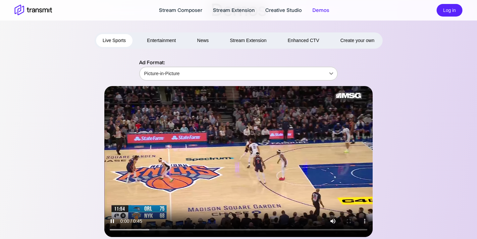 This screenshot has height=239, width=477. Describe the element at coordinates (450, 10) in the screenshot. I see `a: Log in` at that location.